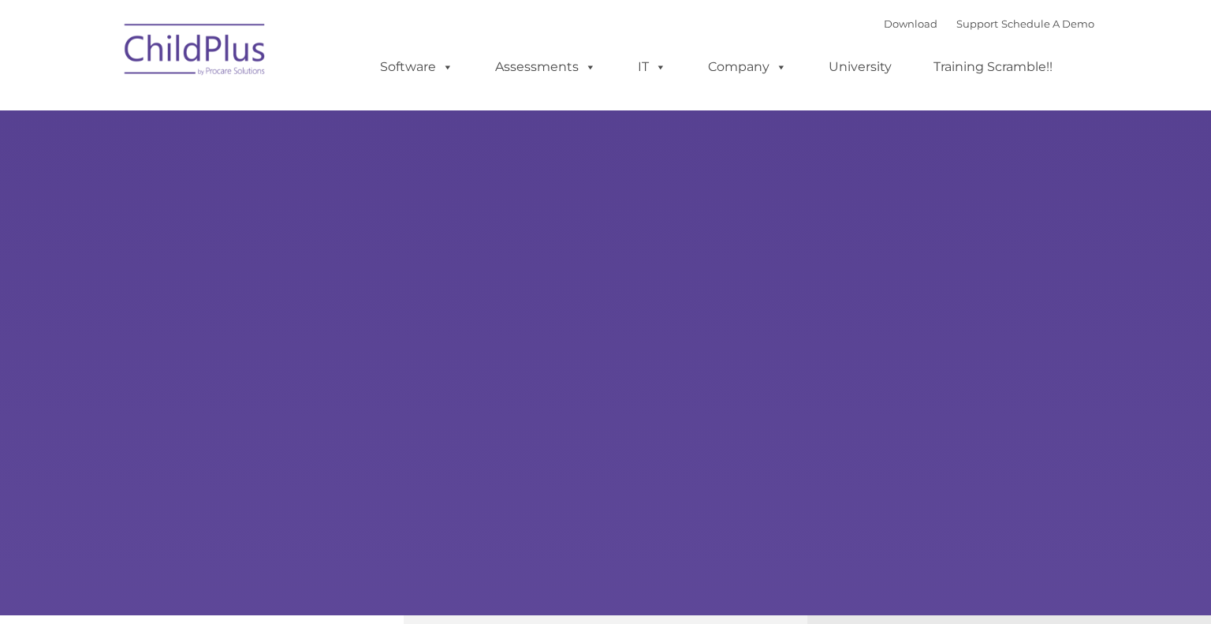  What do you see at coordinates (416, 67) in the screenshot?
I see `a: Software` at bounding box center [416, 67].